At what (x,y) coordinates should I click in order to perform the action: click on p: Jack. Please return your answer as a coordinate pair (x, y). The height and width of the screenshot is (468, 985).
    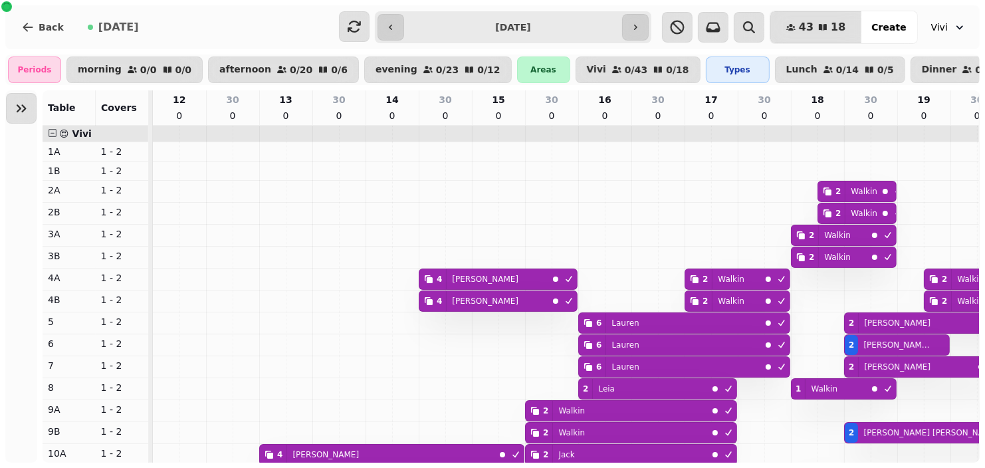
    Looking at the image, I should click on (566, 455).